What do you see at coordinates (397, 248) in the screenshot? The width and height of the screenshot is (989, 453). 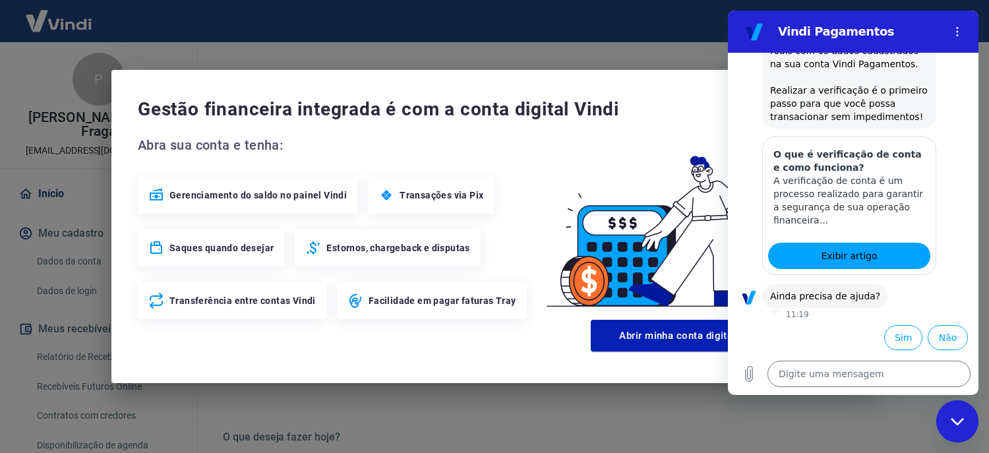 I see `span: Estornos, chargeback e disputas` at bounding box center [397, 248].